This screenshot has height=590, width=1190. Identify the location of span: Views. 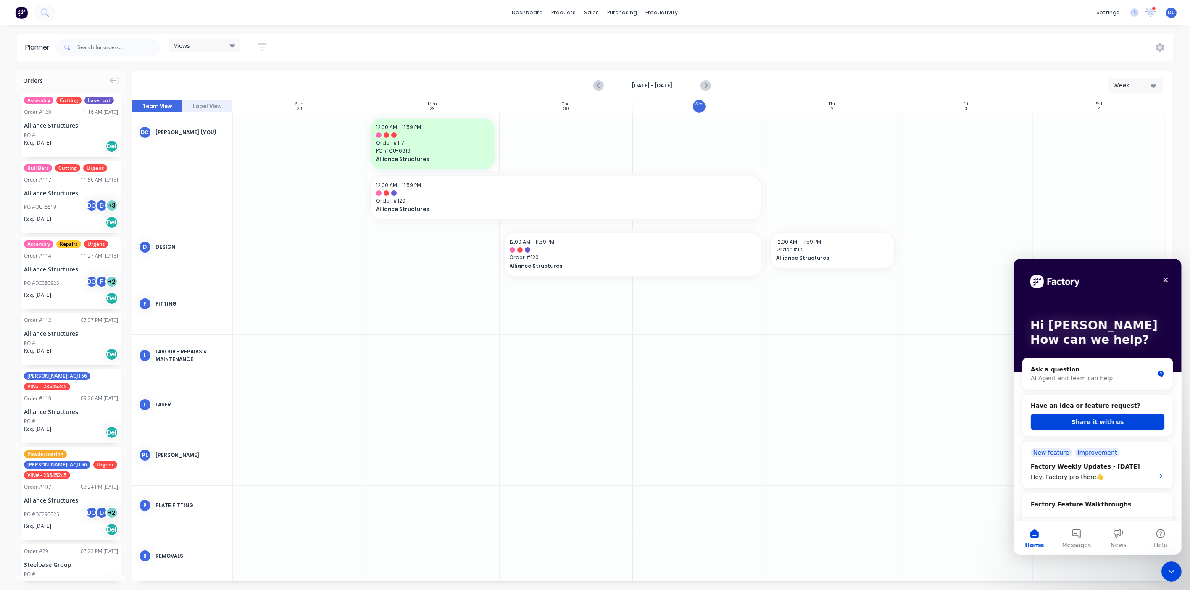
(182, 45).